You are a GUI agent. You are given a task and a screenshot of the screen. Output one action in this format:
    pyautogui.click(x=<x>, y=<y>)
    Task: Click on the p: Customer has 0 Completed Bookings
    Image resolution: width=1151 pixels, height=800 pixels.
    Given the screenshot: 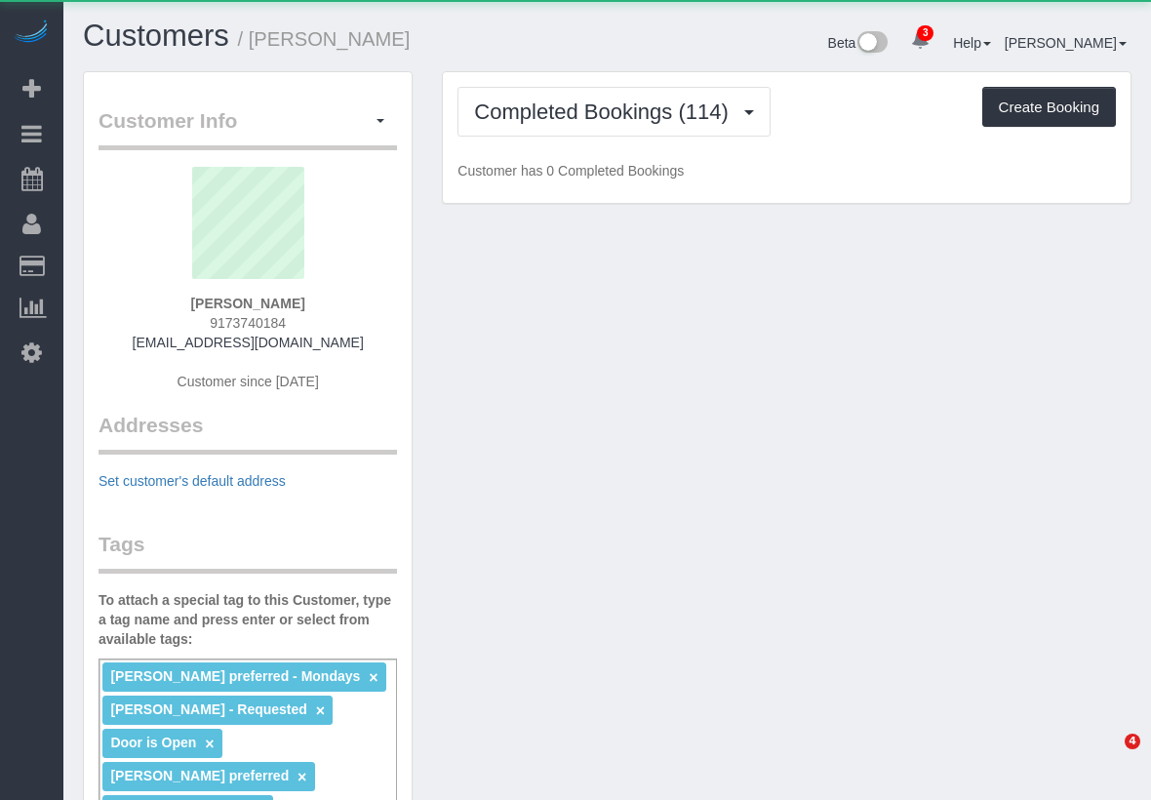 What is the action you would take?
    pyautogui.click(x=786, y=171)
    